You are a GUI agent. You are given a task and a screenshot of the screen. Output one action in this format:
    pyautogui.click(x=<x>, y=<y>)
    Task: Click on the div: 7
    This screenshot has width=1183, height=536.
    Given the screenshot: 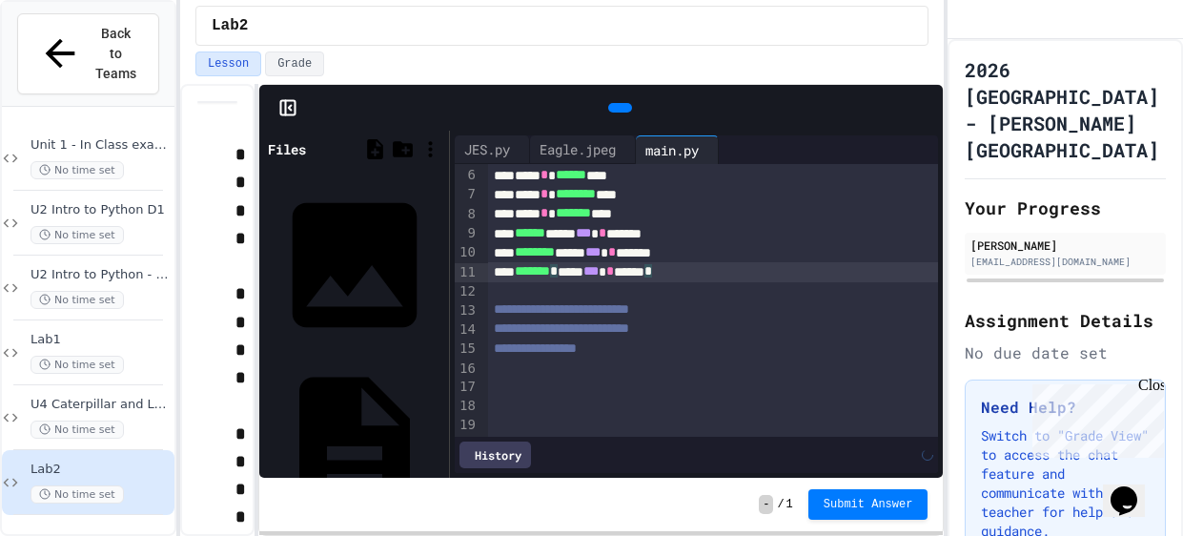 What is the action you would take?
    pyautogui.click(x=466, y=194)
    